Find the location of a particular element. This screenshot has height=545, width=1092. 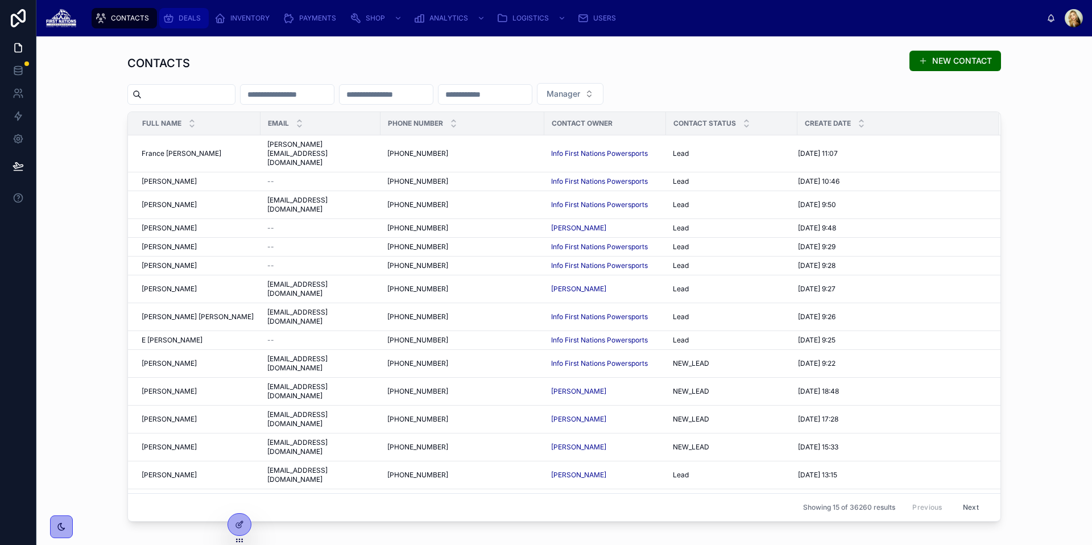

span: DEALS is located at coordinates (189, 18).